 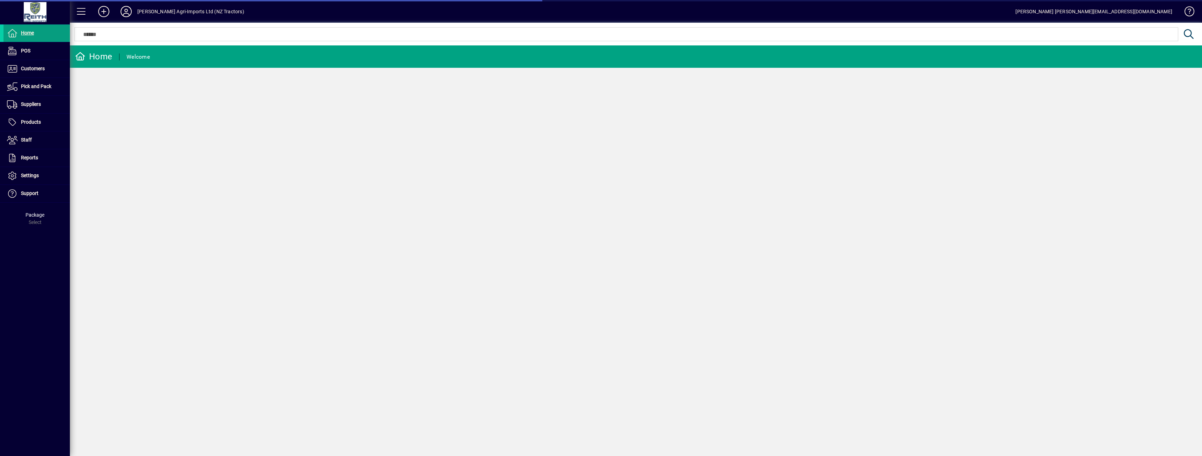 What do you see at coordinates (1186, 13) in the screenshot?
I see `a: Knowledge Base` at bounding box center [1186, 13].